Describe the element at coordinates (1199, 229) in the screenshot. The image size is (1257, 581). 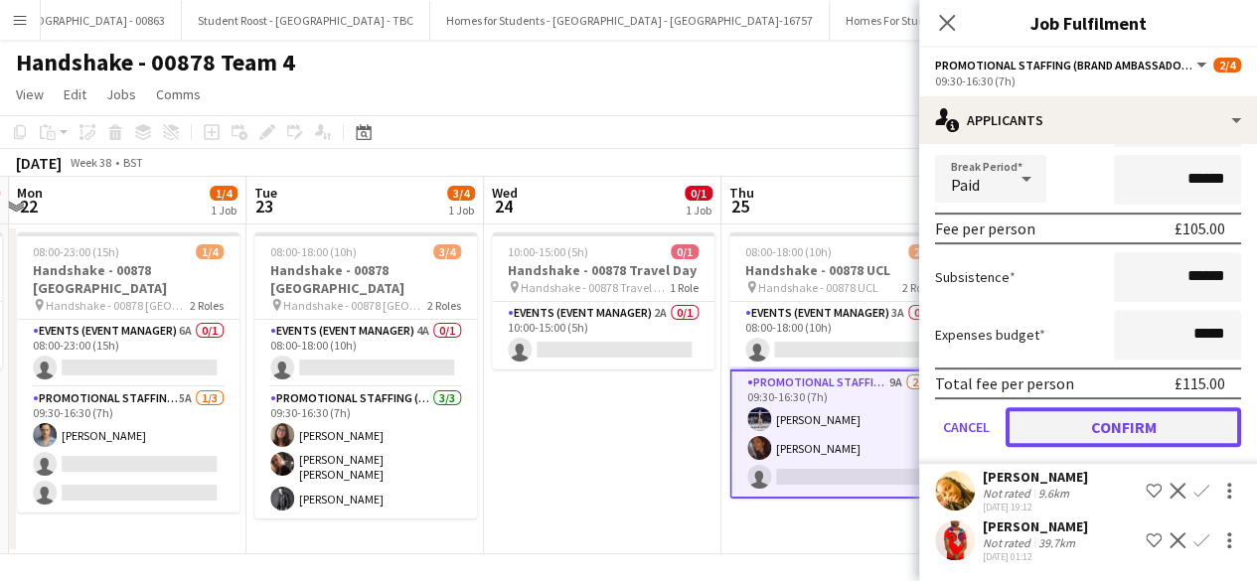
I see `div: £105.00` at that location.